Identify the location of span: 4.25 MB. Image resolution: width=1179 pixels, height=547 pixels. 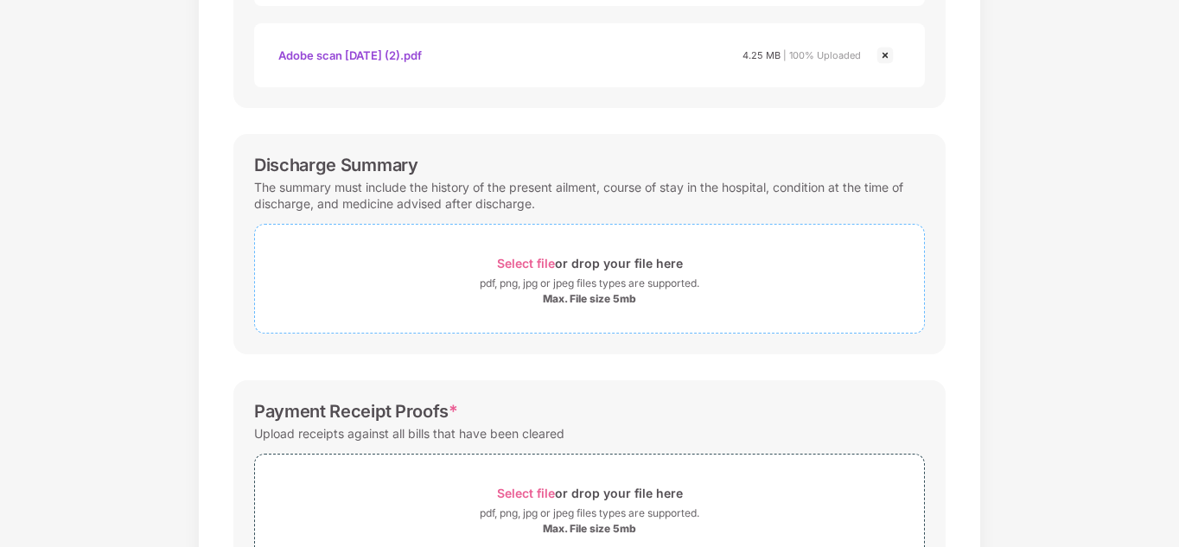
(762, 55).